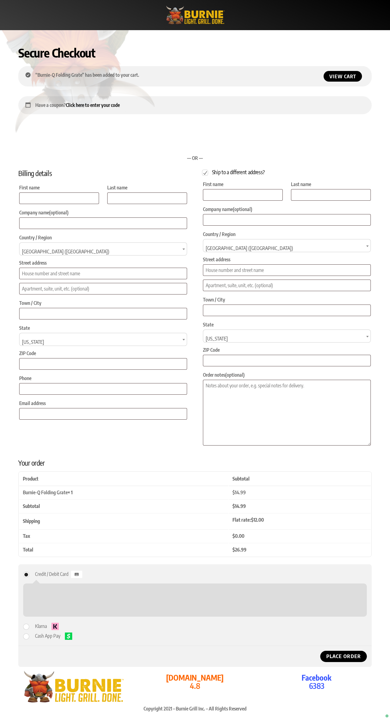 The height and width of the screenshot is (719, 390). I want to click on p: 6383, so click(316, 682).